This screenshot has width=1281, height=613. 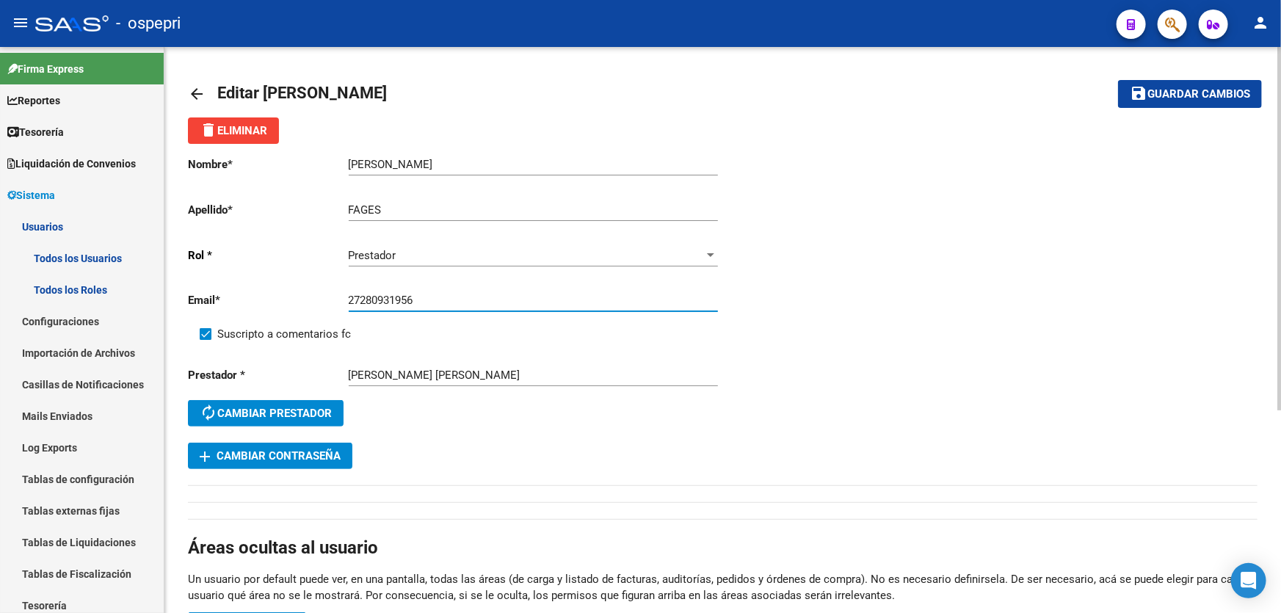 What do you see at coordinates (722, 548) in the screenshot?
I see `h1: Áreas ocultas al usuario` at bounding box center [722, 548].